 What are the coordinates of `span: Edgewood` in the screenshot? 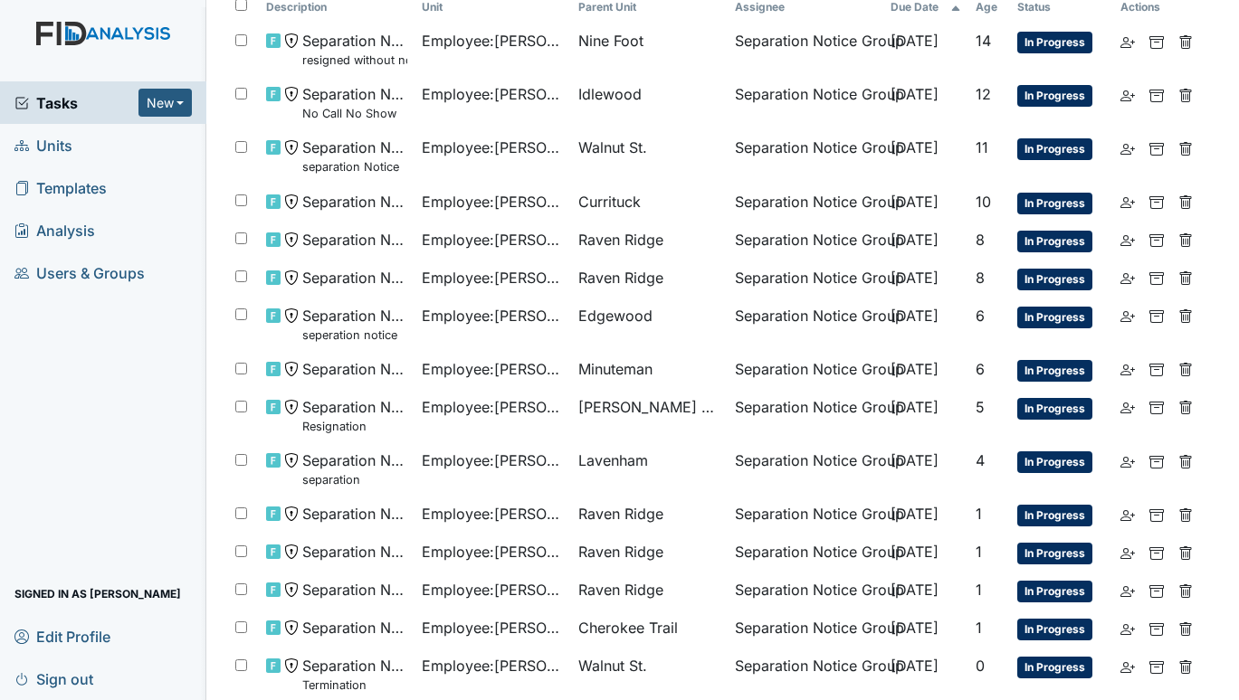 It's located at (615, 316).